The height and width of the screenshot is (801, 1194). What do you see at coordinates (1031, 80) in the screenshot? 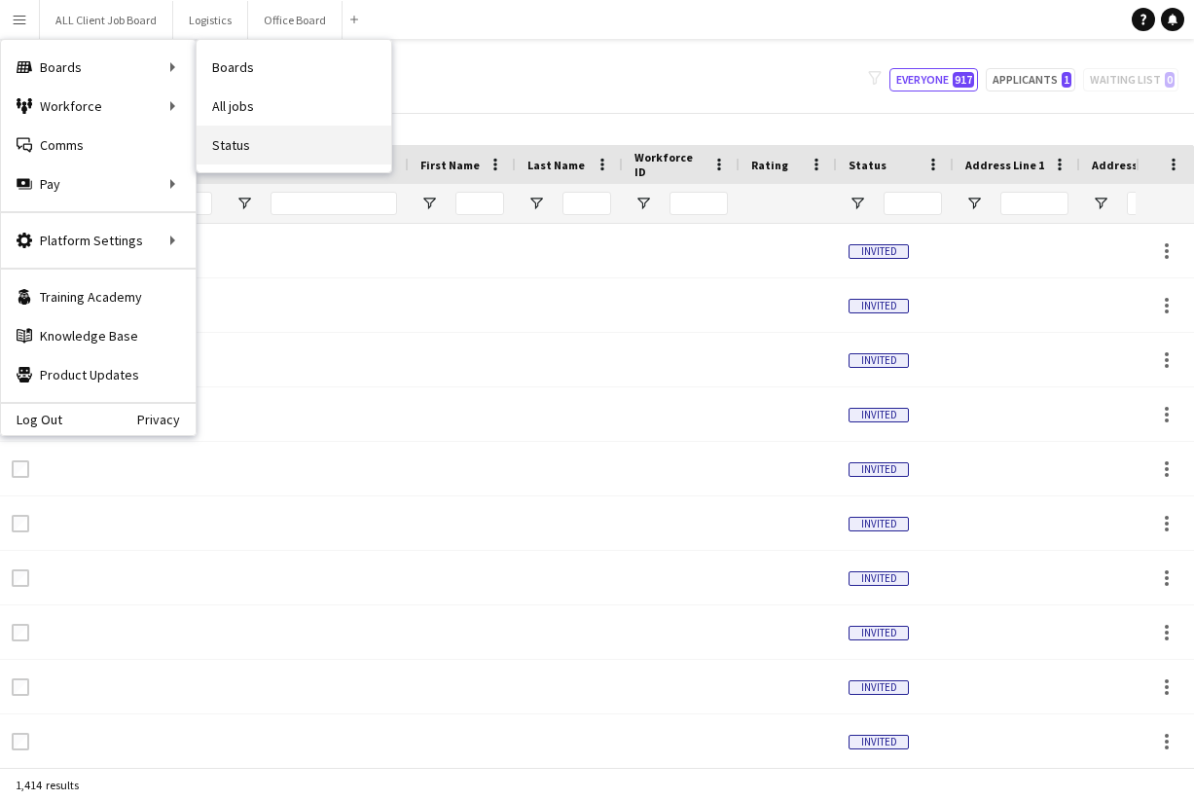
I see `button: Applicants1` at bounding box center [1031, 80].